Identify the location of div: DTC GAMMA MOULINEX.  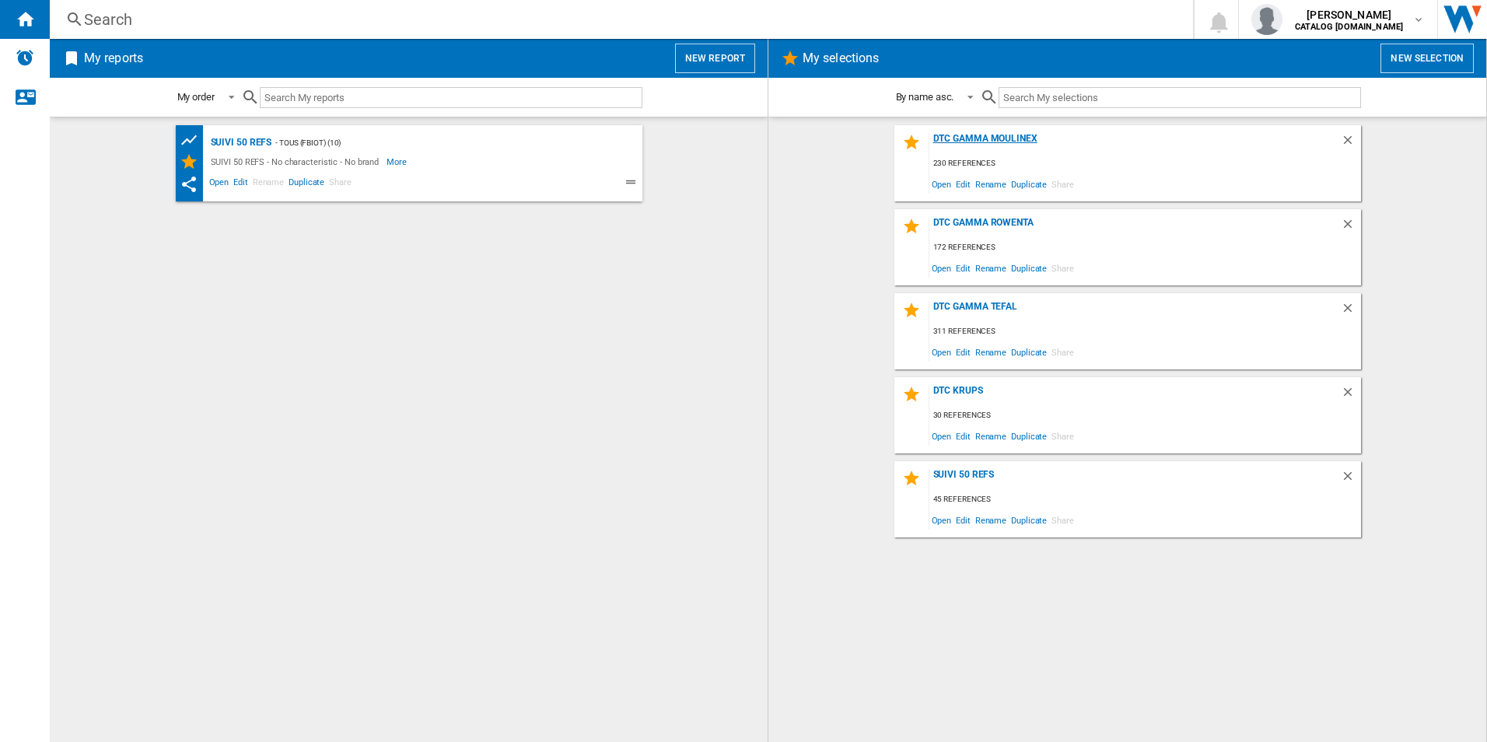
(1135, 143).